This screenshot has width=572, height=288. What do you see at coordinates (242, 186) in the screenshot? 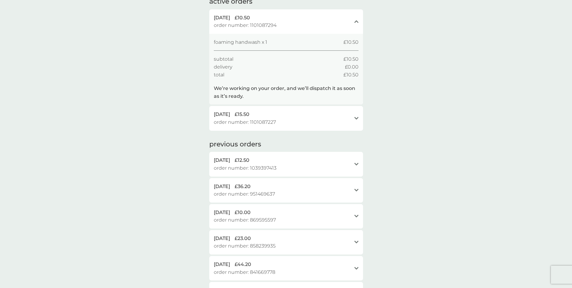
I see `span: £36.20` at bounding box center [242, 186].